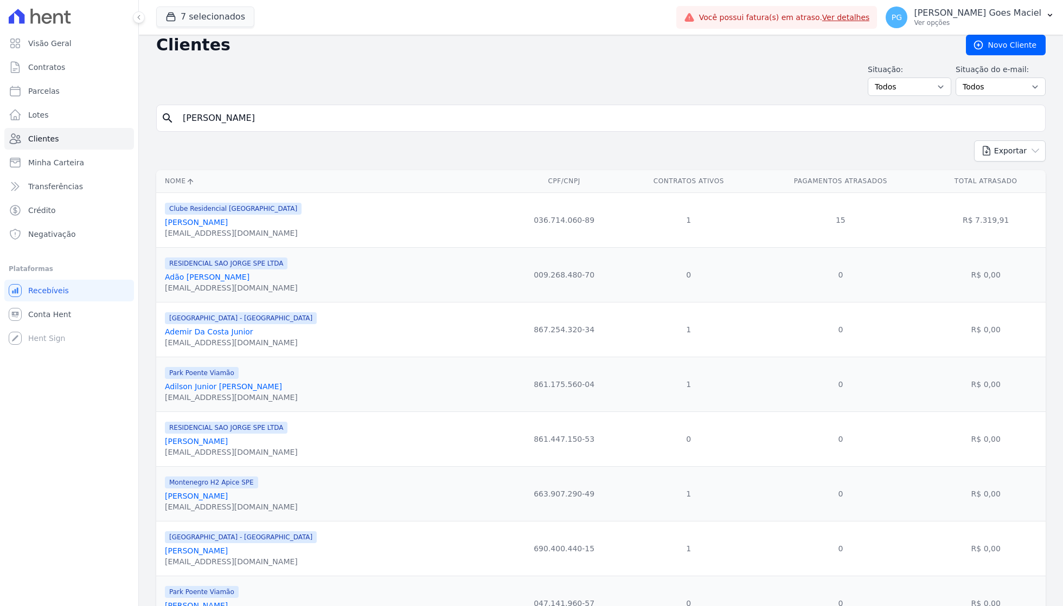 The width and height of the screenshot is (1063, 606). Describe the element at coordinates (608, 118) in the screenshot. I see `input: Buscar por nome, CPF ou e-mail` at that location.